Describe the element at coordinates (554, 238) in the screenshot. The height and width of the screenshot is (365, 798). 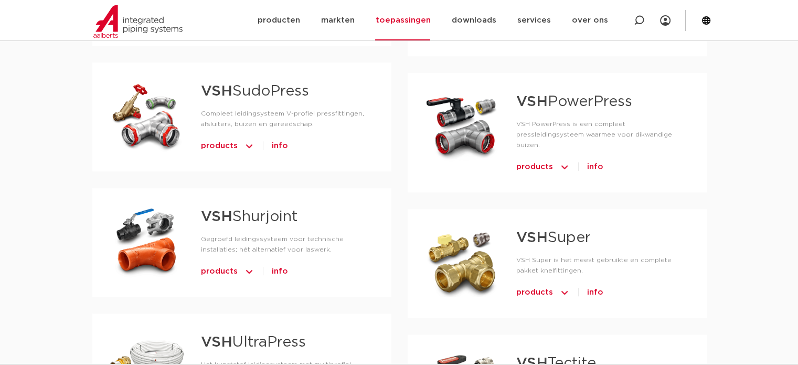
I see `a: VSHSuper` at that location.